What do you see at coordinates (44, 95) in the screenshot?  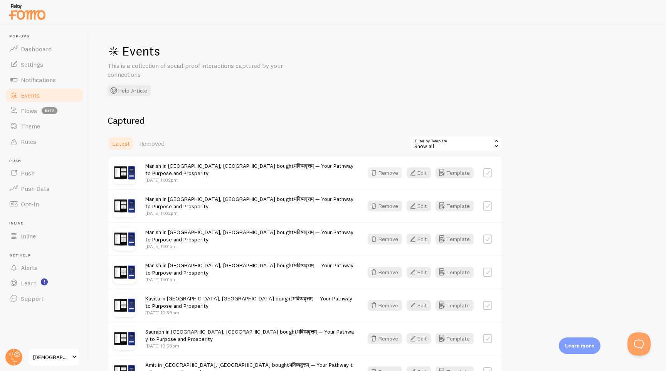 I see `a: Events` at bounding box center [44, 95].